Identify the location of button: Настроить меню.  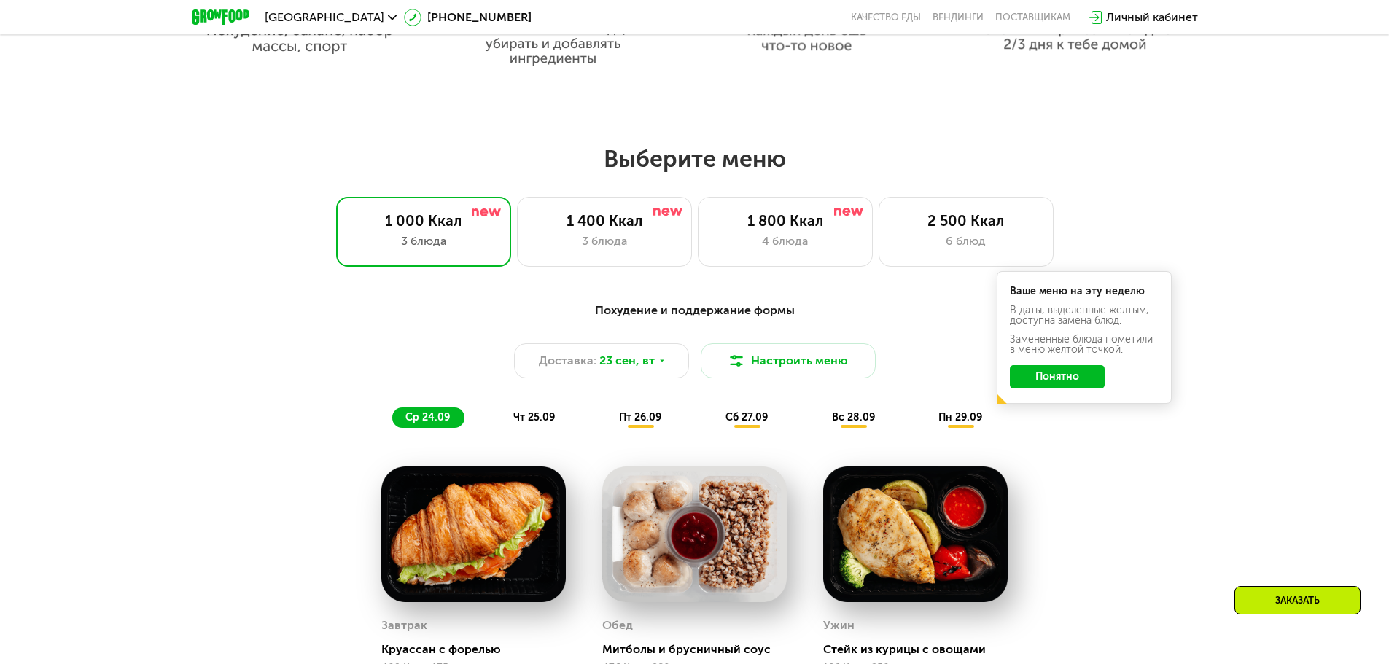
(788, 361).